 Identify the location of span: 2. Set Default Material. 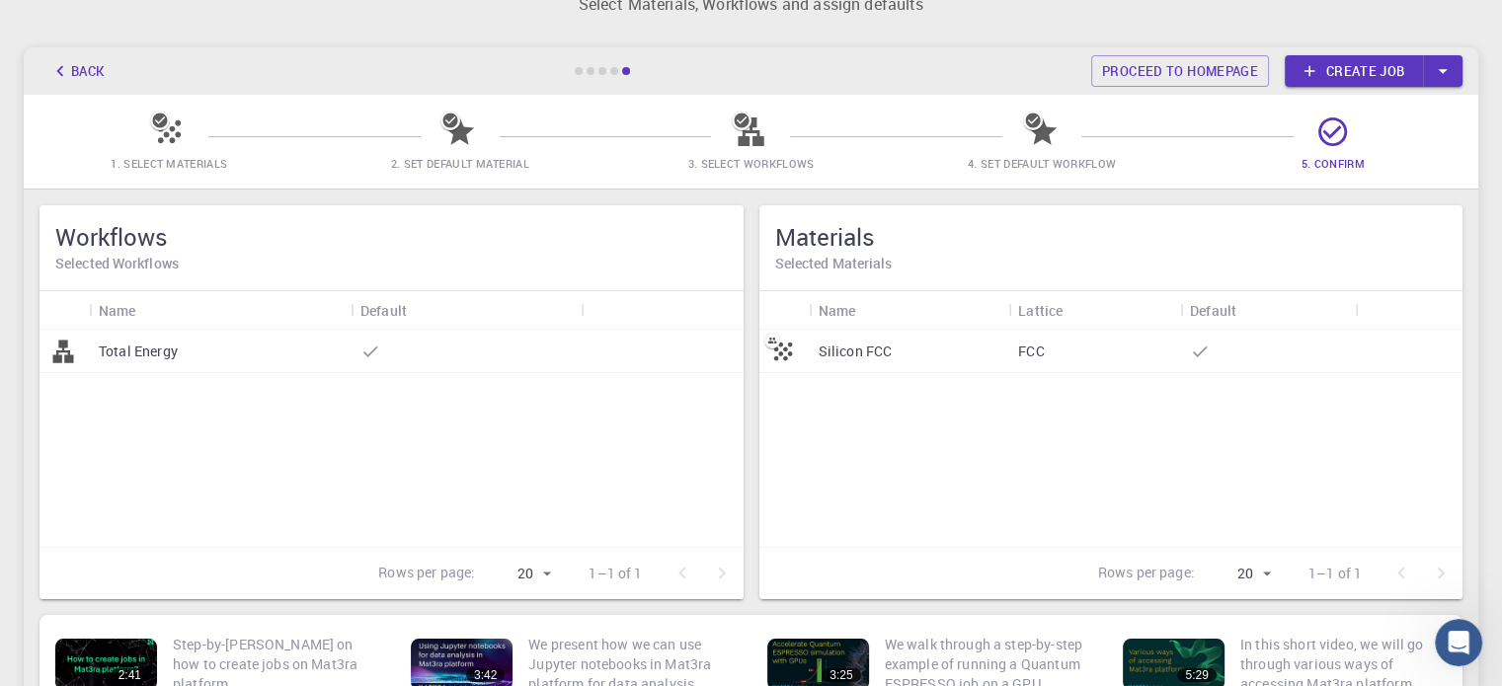
(460, 163).